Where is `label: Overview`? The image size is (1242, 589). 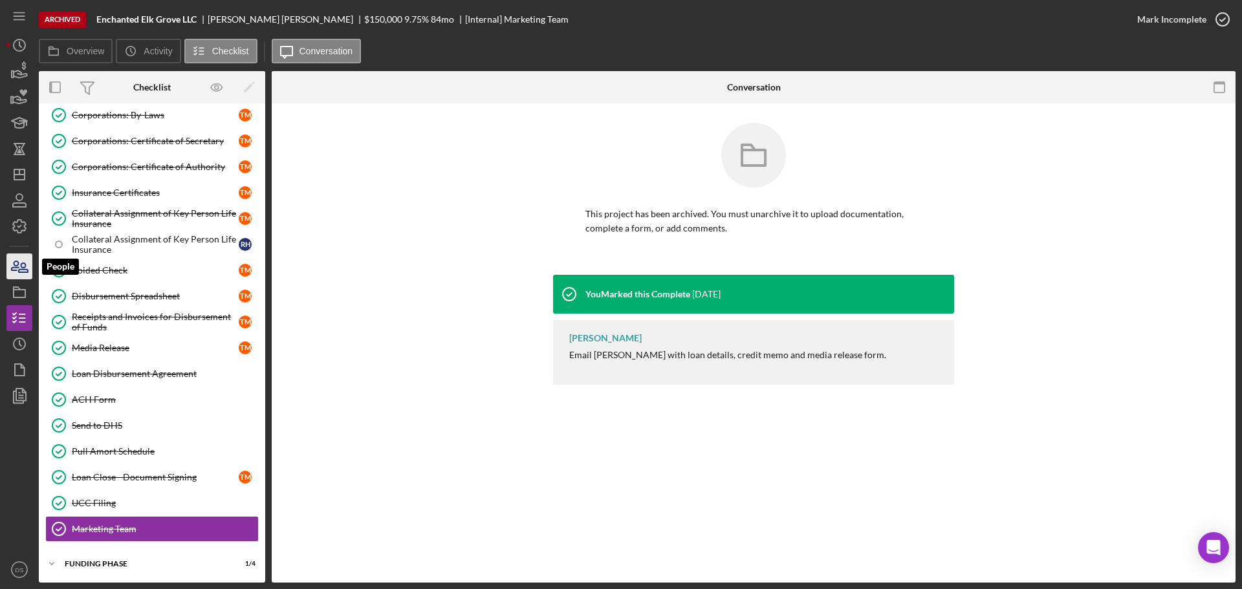 label: Overview is located at coordinates (85, 51).